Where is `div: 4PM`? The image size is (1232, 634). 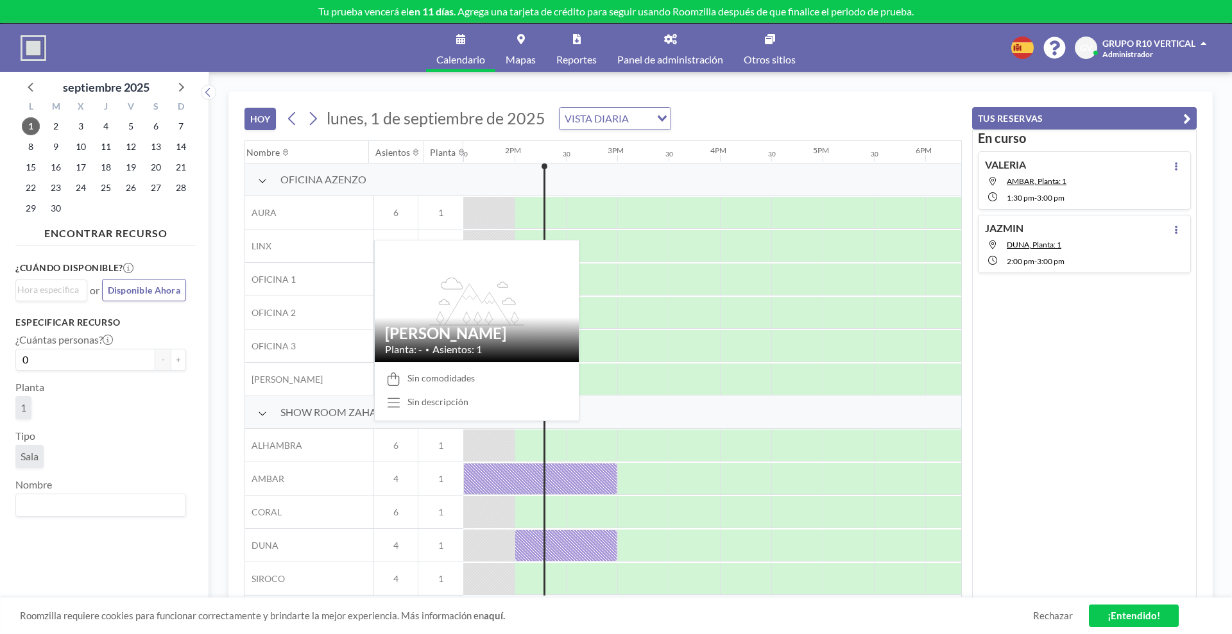 div: 4PM is located at coordinates (718, 150).